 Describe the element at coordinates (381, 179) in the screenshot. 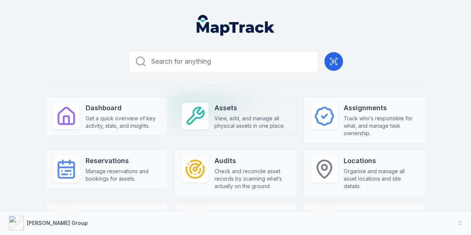

I see `span: Organise and manage all asset locations and site details.` at that location.